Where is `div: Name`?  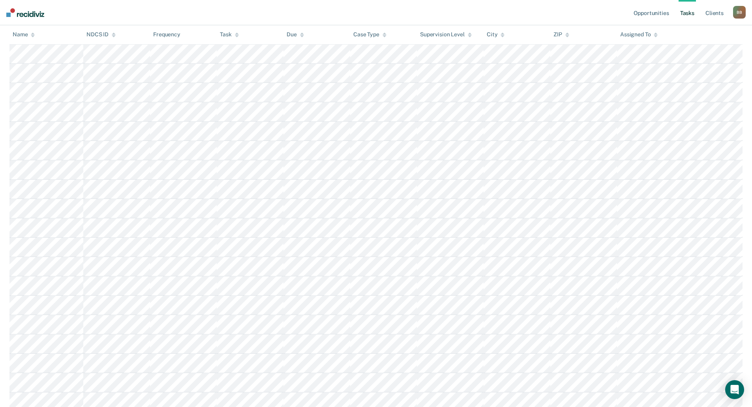
div: Name is located at coordinates (24, 35).